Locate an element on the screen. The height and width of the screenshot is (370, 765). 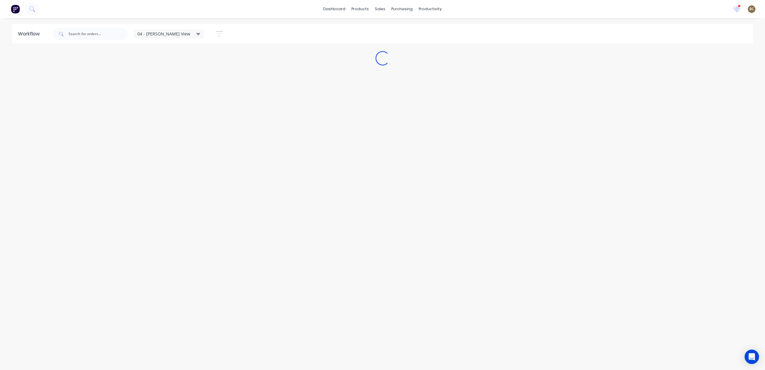
a: dashboard is located at coordinates (334, 9).